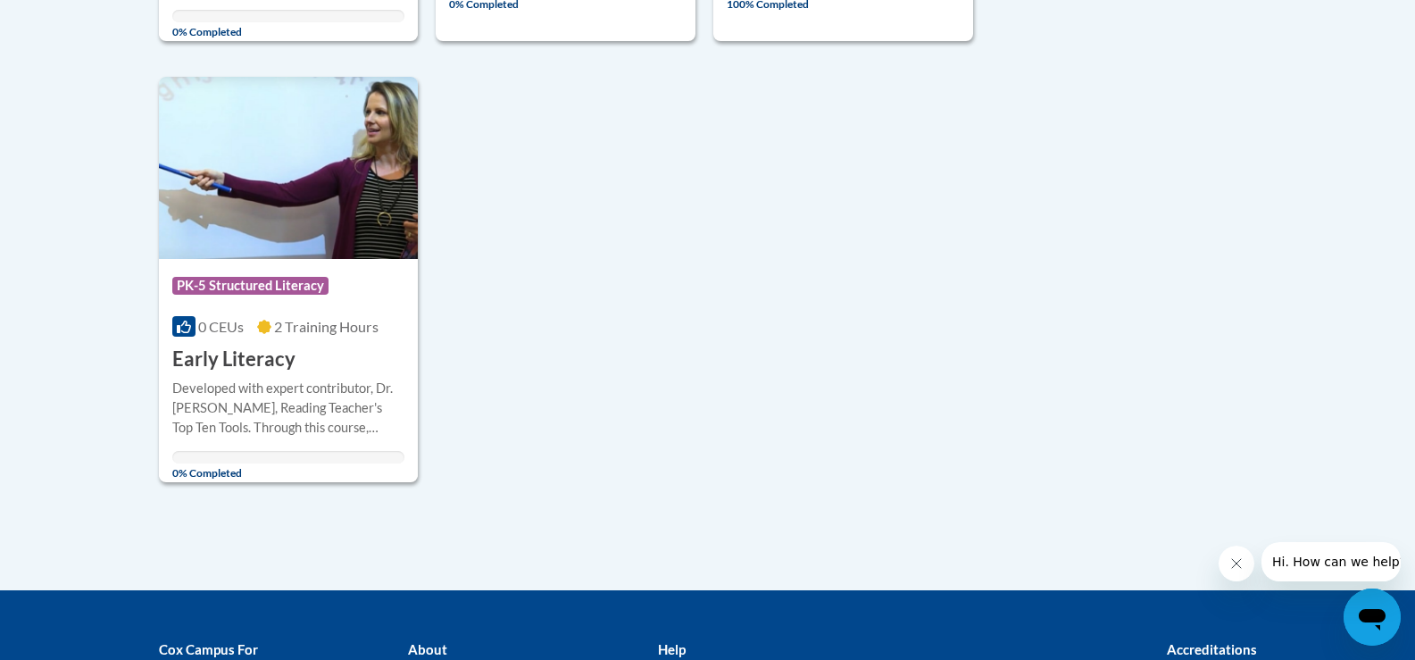  What do you see at coordinates (428, 649) in the screenshot?
I see `b: About` at bounding box center [428, 649].